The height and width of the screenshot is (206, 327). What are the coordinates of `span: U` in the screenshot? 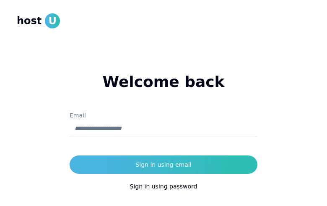 It's located at (52, 21).